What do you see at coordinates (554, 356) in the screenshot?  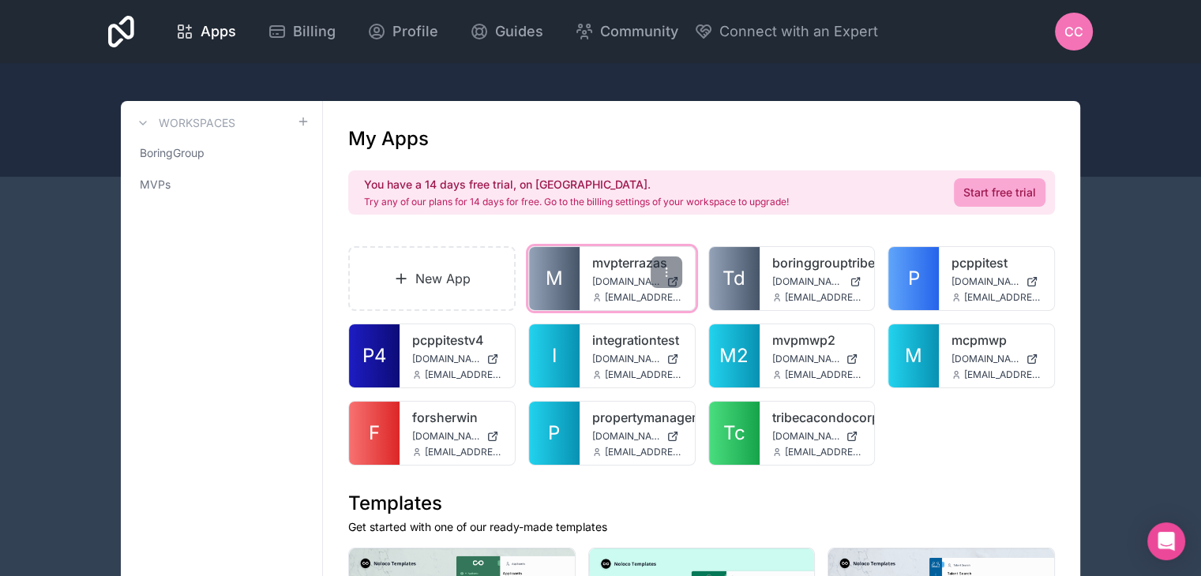 I see `a: I` at bounding box center [554, 356].